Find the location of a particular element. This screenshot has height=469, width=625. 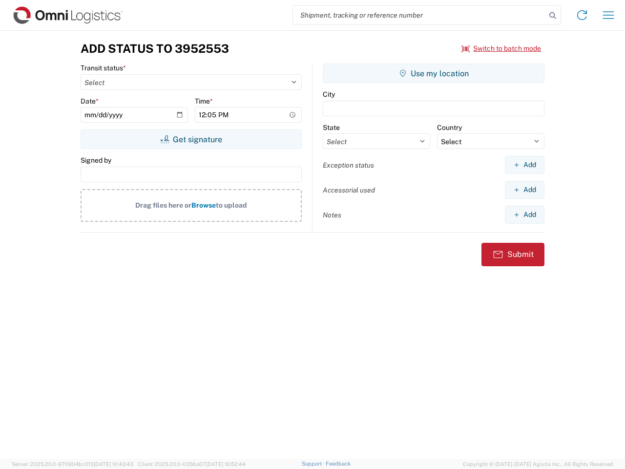

label: State is located at coordinates (331, 128).